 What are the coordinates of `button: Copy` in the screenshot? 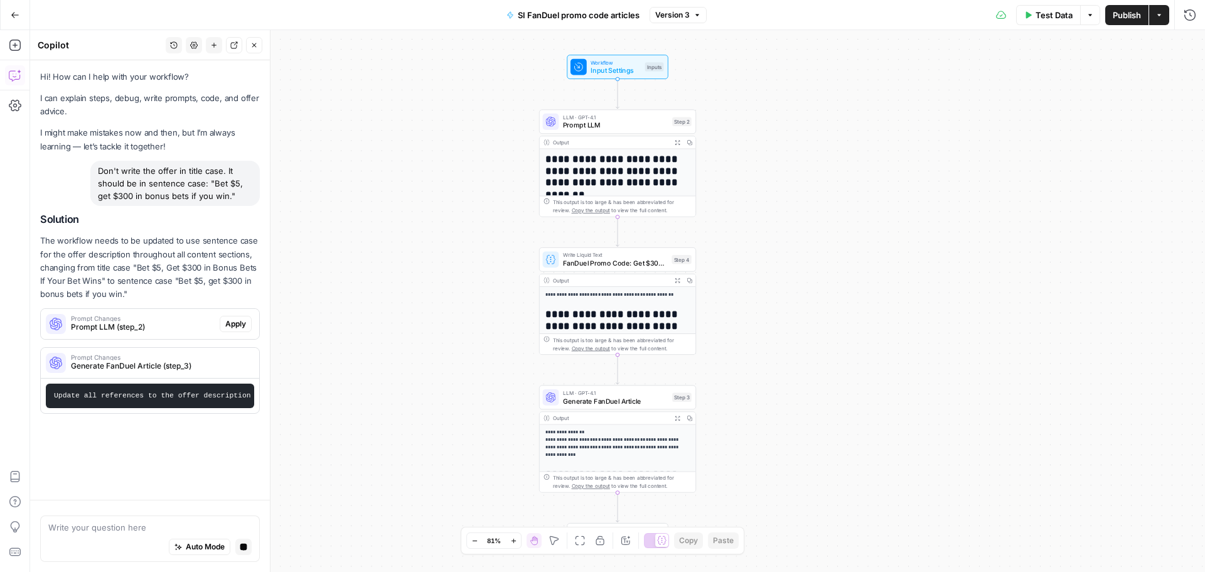 It's located at (689, 540).